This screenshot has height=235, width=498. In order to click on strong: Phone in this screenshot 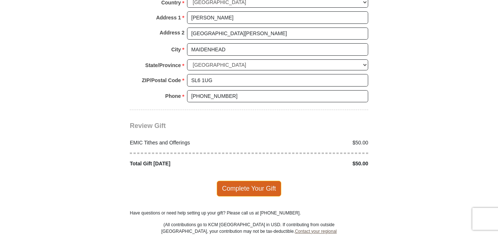, I will do `click(173, 96)`.